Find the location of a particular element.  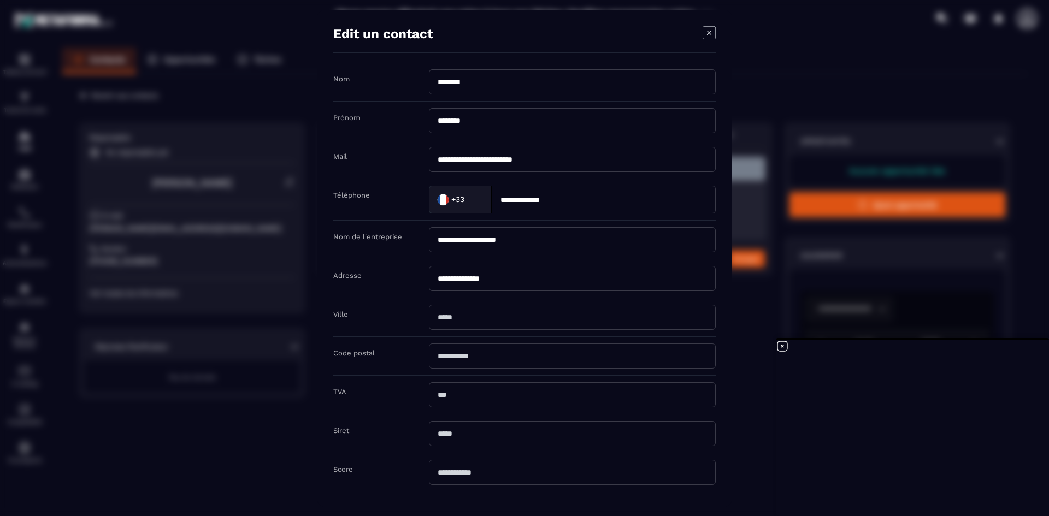

label: Ville is located at coordinates (340, 314).